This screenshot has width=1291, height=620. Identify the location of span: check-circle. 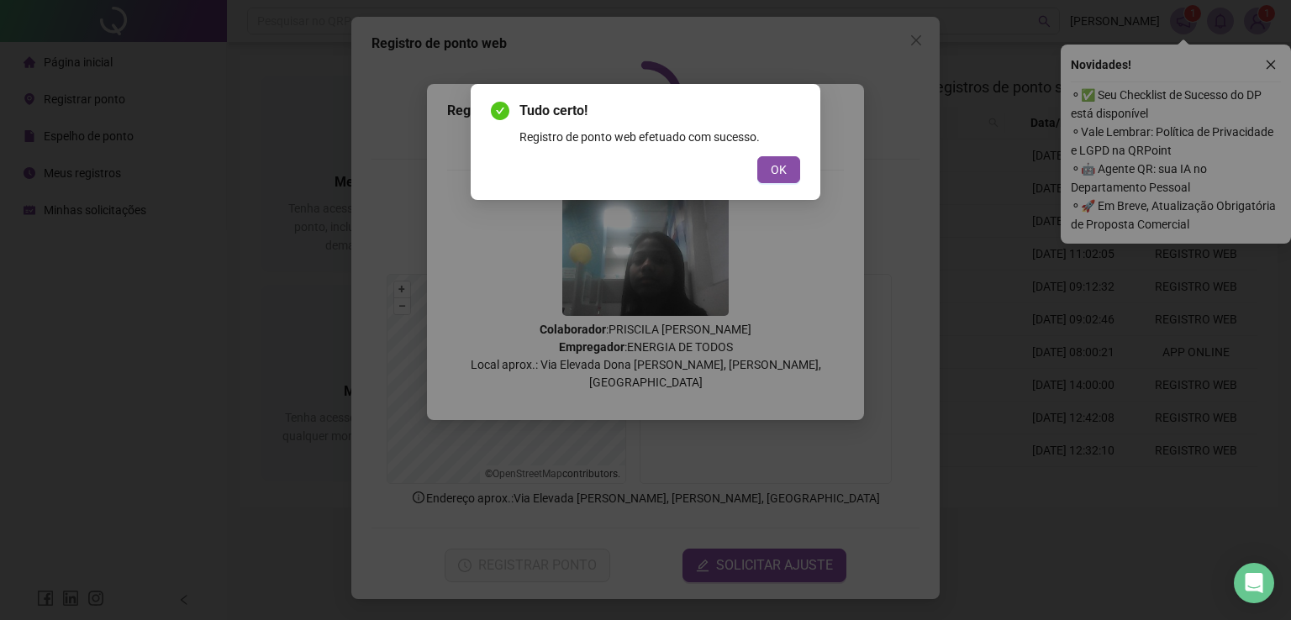
(500, 111).